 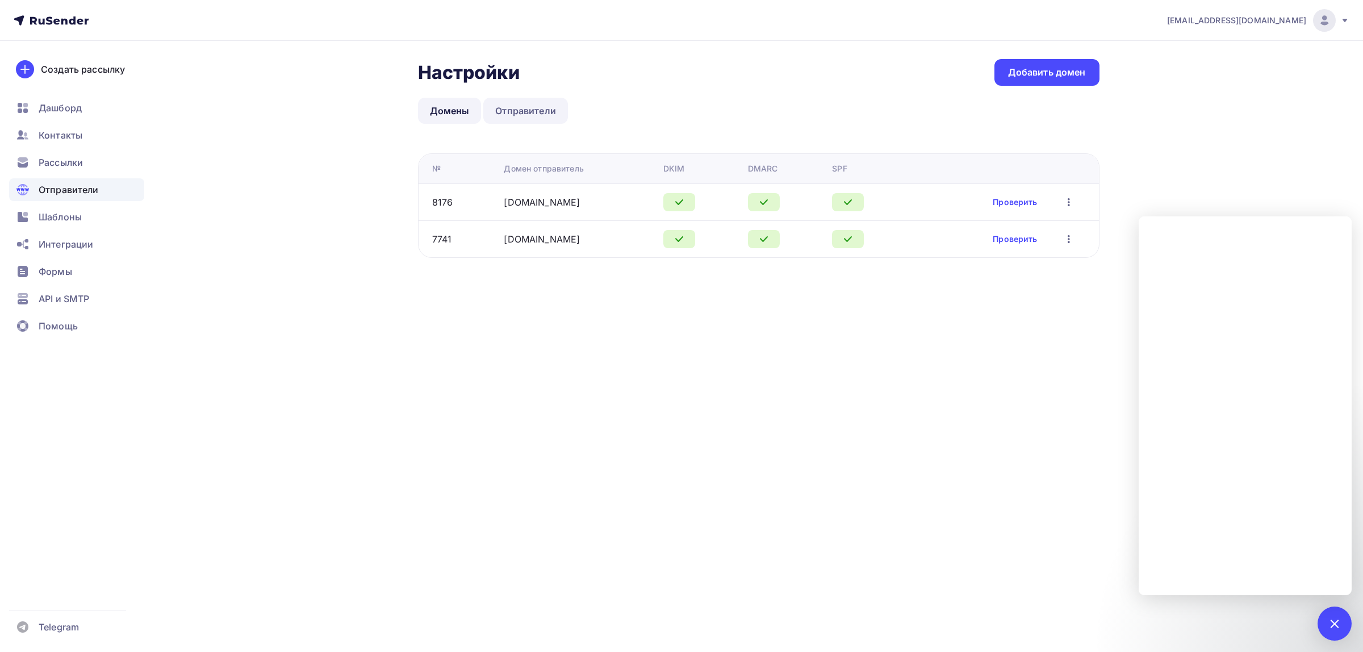 I want to click on div: 8176, so click(x=442, y=202).